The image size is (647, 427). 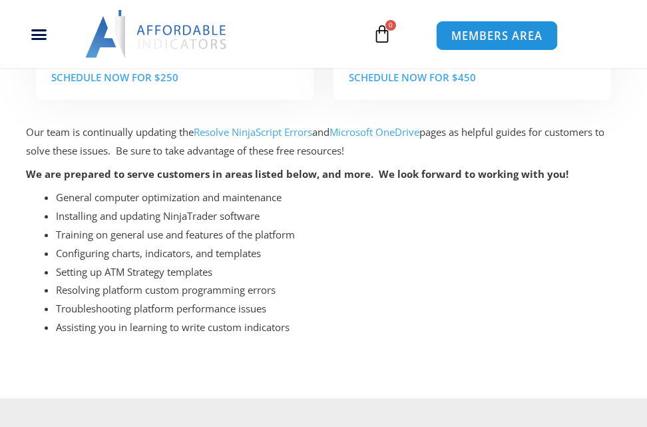 I want to click on li: Resolving platform custom programming errors, so click(x=338, y=290).